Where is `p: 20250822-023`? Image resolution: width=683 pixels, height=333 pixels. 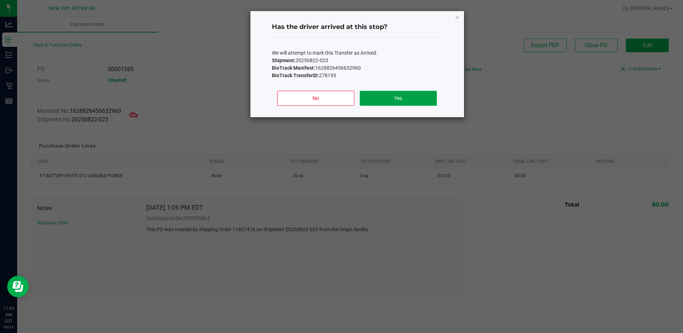 p: 20250822-023 is located at coordinates (357, 60).